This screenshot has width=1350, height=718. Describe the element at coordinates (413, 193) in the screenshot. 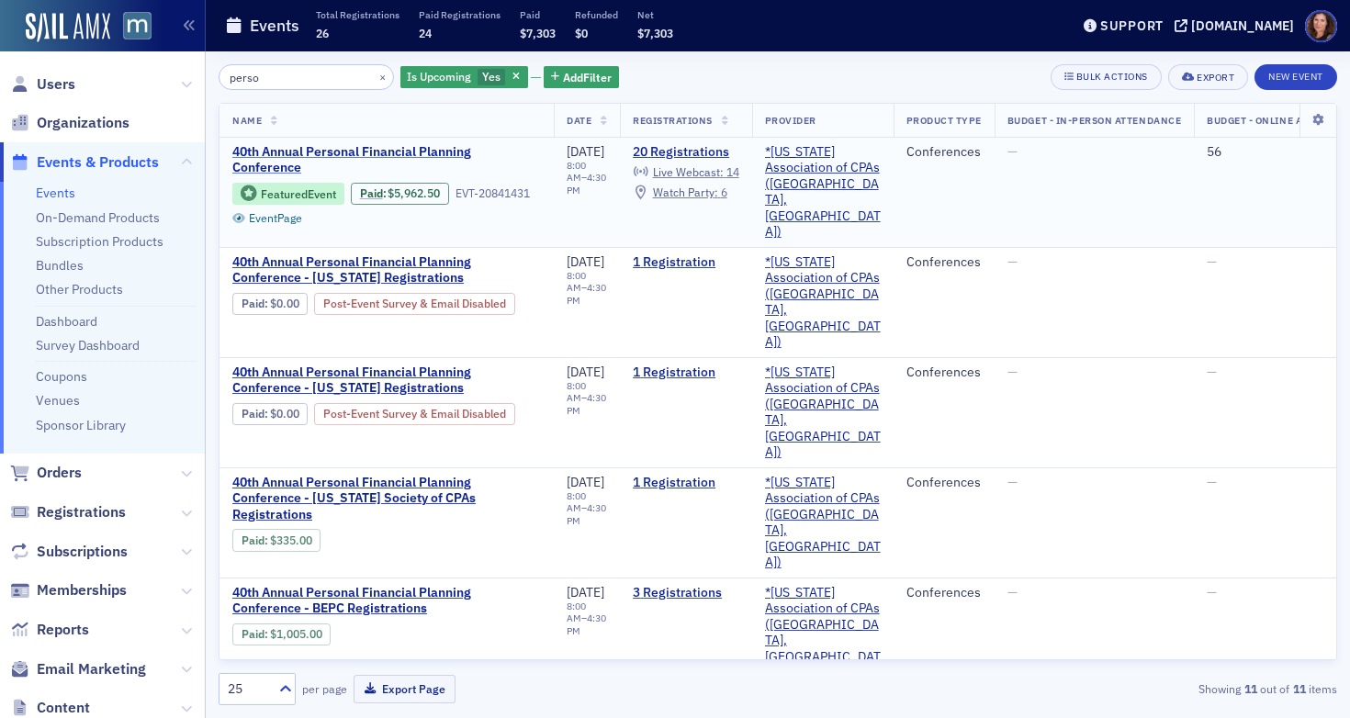

I see `span: $5,962.50` at that location.